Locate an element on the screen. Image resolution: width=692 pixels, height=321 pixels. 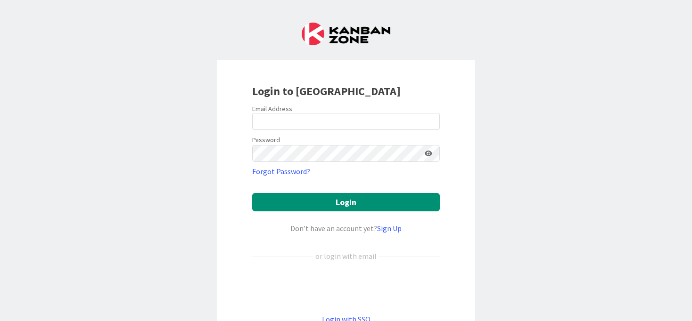
label: Email Address is located at coordinates (272, 109).